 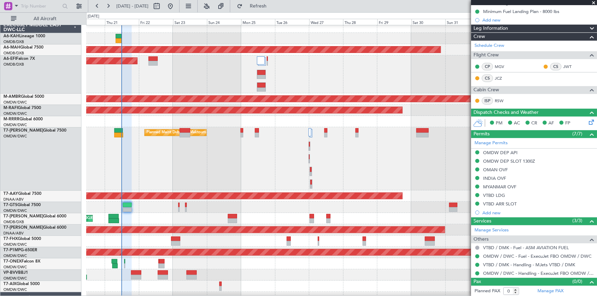 What do you see at coordinates (489, 46) in the screenshot?
I see `a: Schedule Crew` at bounding box center [489, 46].